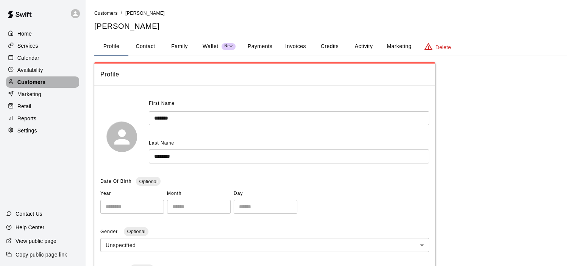  What do you see at coordinates (42, 58) in the screenshot?
I see `a: Calendar` at bounding box center [42, 58].